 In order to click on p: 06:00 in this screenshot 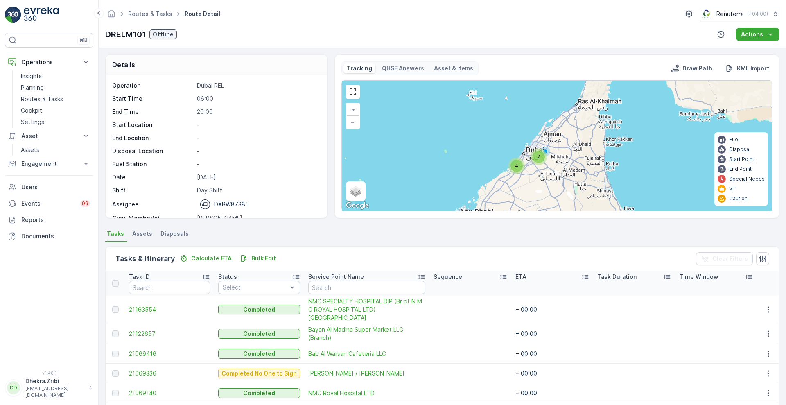, I will do `click(258, 99)`.